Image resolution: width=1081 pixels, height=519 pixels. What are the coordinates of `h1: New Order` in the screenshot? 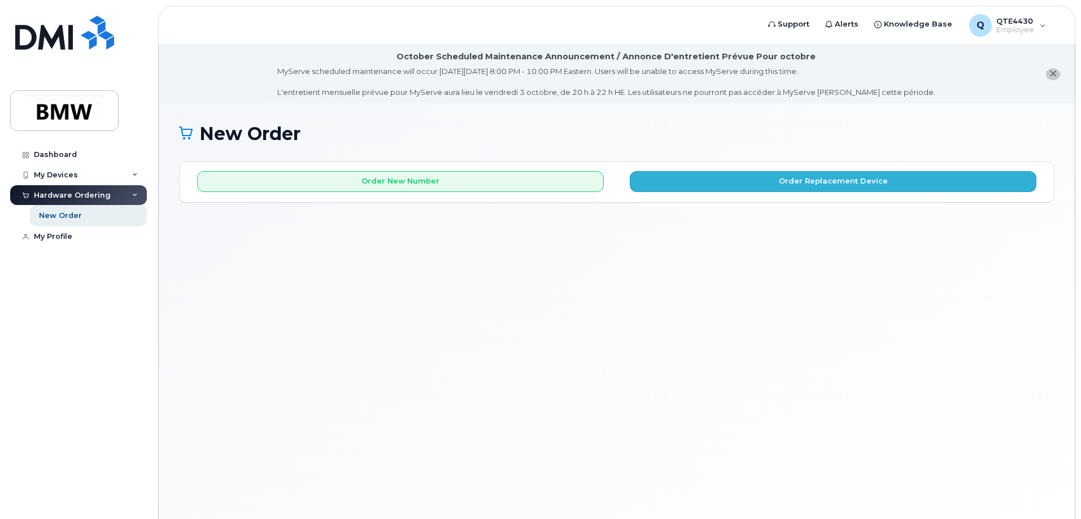 It's located at (617, 133).